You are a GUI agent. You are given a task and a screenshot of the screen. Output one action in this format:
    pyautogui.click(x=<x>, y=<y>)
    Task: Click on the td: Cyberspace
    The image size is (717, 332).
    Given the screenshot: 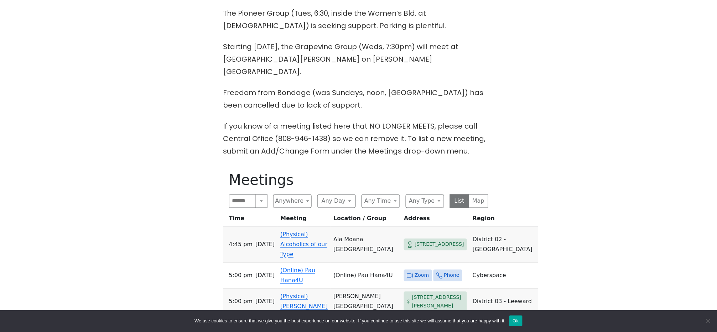 What is the action you would take?
    pyautogui.click(x=504, y=276)
    